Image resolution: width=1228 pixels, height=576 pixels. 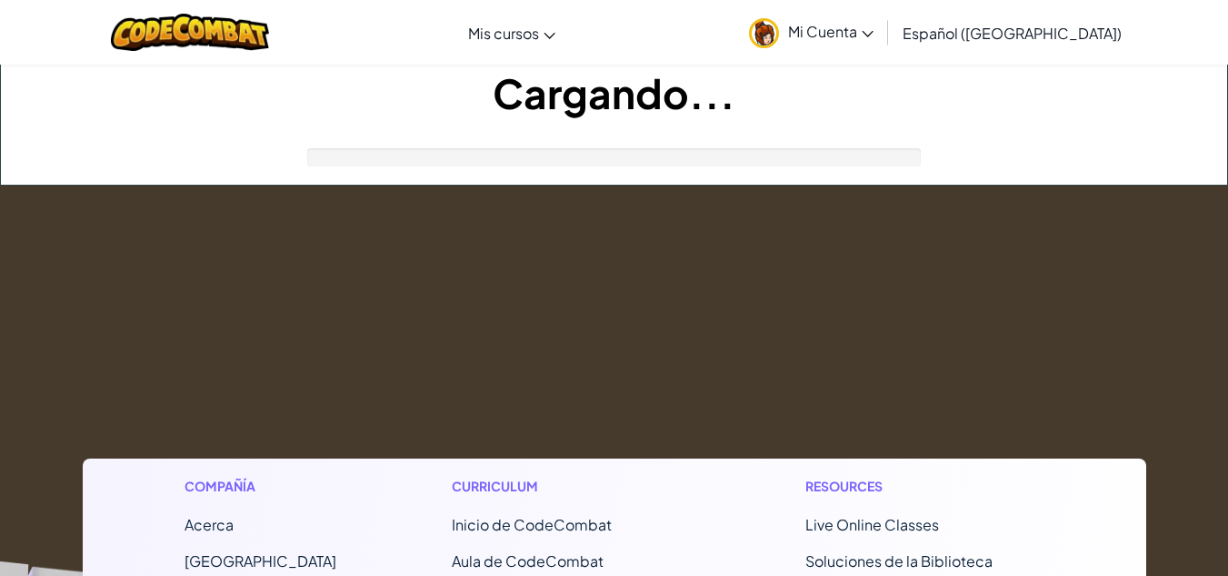 What do you see at coordinates (209, 524) in the screenshot?
I see `a: Acerca` at bounding box center [209, 524].